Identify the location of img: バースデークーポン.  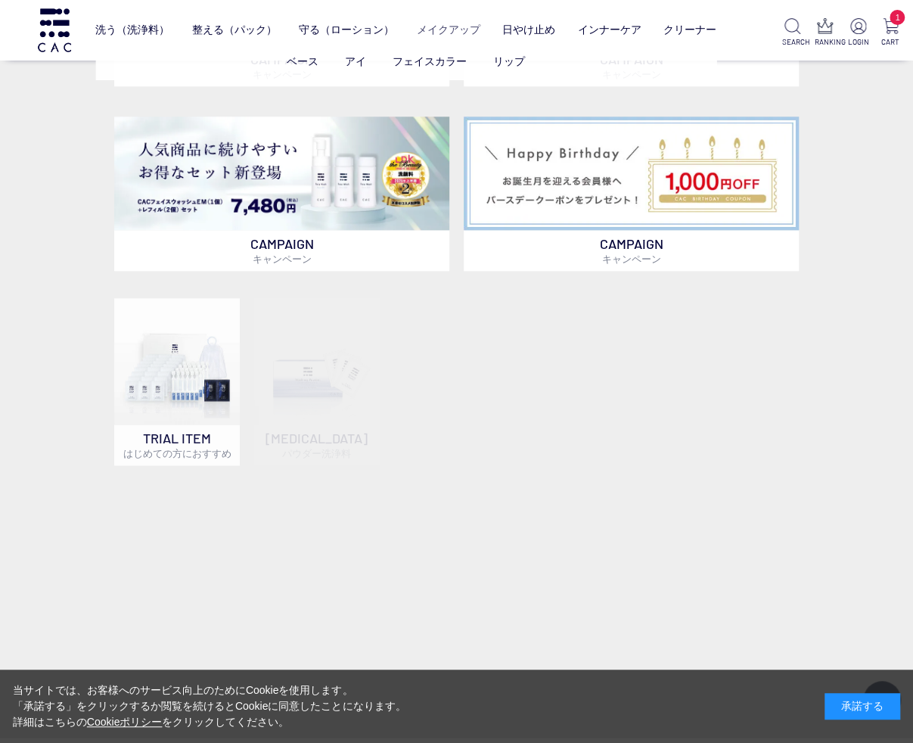
(632, 173).